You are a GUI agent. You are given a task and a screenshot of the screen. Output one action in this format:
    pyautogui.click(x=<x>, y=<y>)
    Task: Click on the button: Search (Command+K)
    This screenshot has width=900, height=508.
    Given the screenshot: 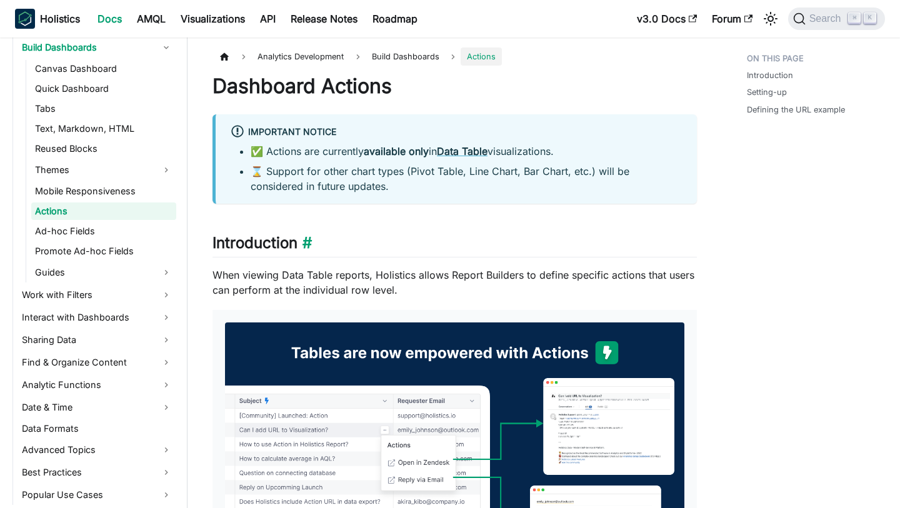 What is the action you would take?
    pyautogui.click(x=836, y=19)
    